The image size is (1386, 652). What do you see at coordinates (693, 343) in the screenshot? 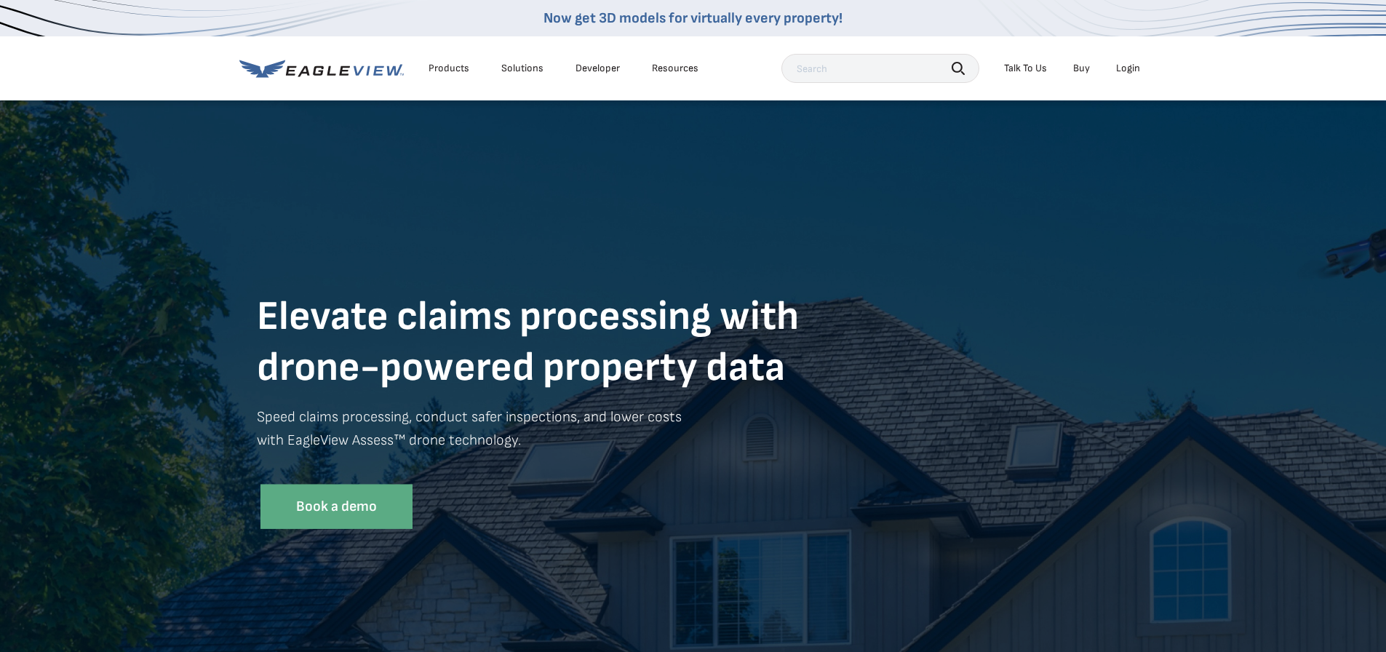
I see `h1: Elevate claims processing with drone-powered property data` at bounding box center [693, 343].